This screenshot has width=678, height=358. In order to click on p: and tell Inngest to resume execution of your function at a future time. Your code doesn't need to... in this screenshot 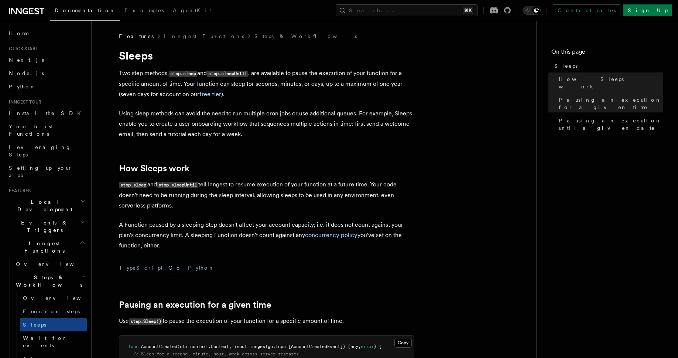, I will do `click(267, 195)`.